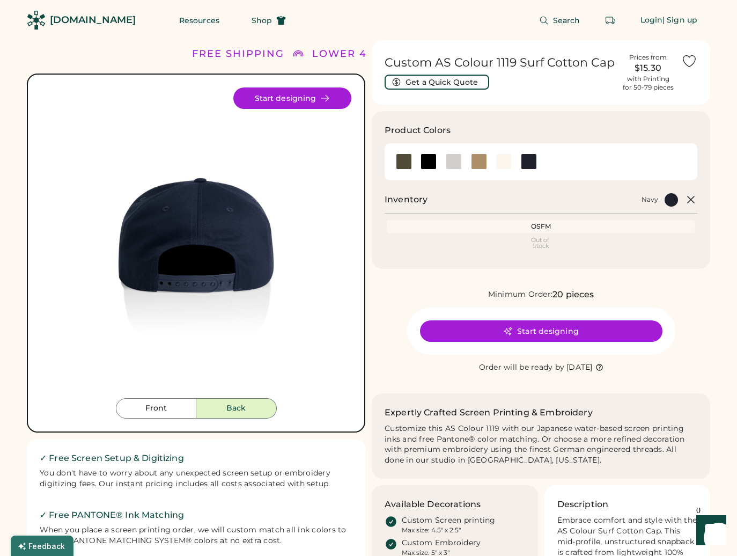 The image size is (737, 556). What do you see at coordinates (156, 408) in the screenshot?
I see `button: Front` at bounding box center [156, 408].